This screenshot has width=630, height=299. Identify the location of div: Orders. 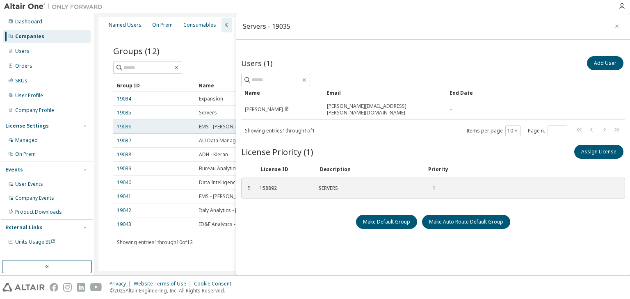
(24, 66).